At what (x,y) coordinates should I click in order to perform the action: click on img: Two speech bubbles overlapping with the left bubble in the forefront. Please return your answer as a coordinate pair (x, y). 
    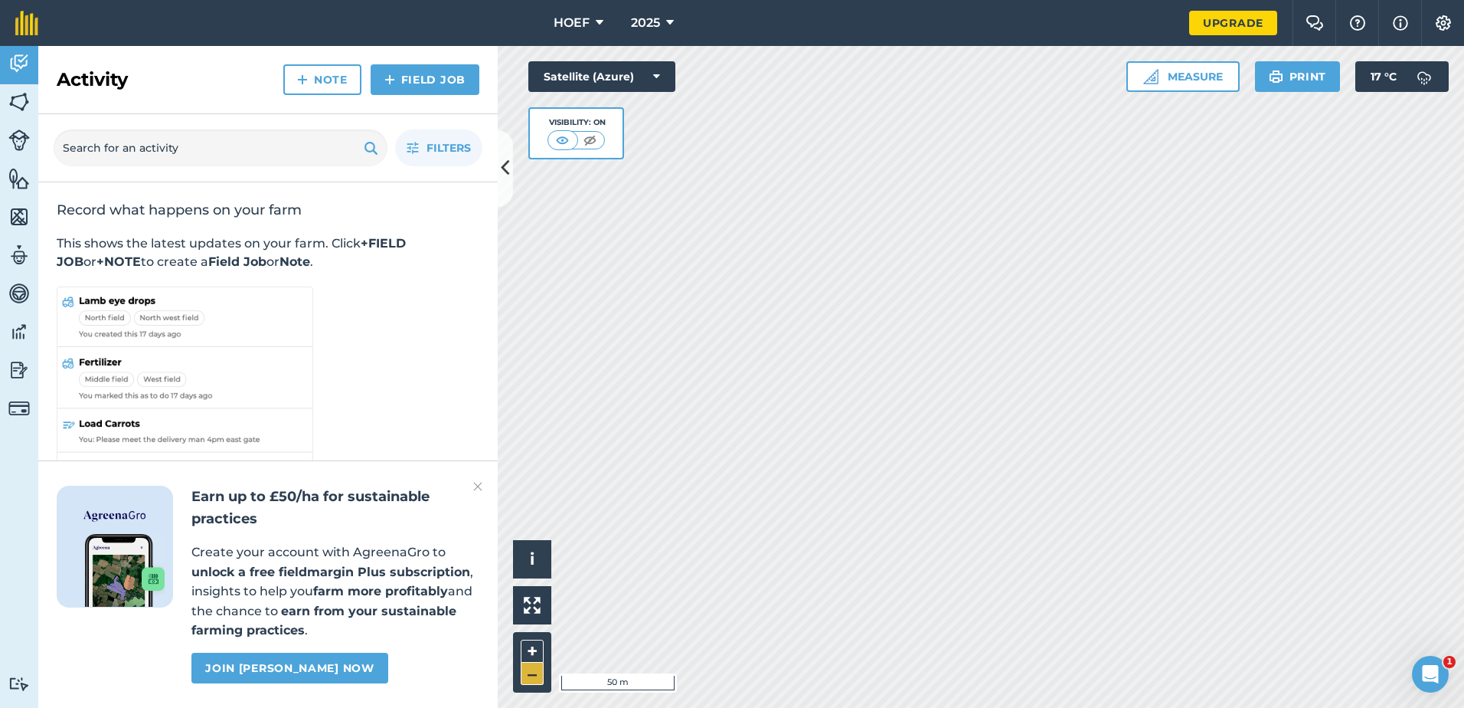
    Looking at the image, I should click on (1315, 23).